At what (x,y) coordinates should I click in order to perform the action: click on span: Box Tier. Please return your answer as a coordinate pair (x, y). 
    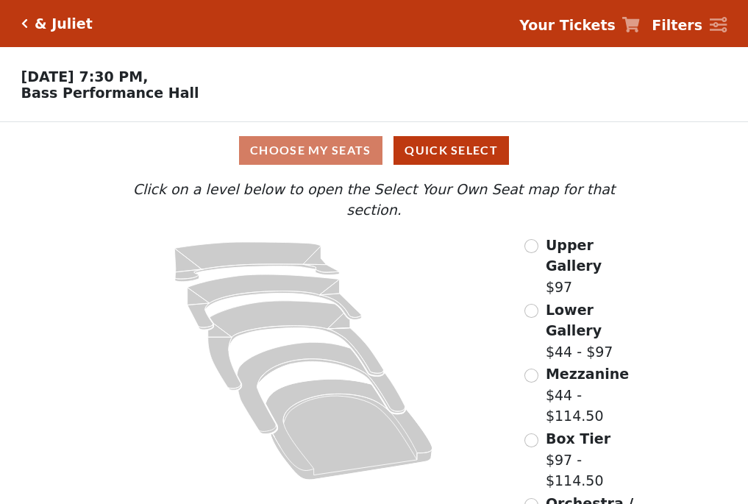
    Looking at the image, I should click on (578, 439).